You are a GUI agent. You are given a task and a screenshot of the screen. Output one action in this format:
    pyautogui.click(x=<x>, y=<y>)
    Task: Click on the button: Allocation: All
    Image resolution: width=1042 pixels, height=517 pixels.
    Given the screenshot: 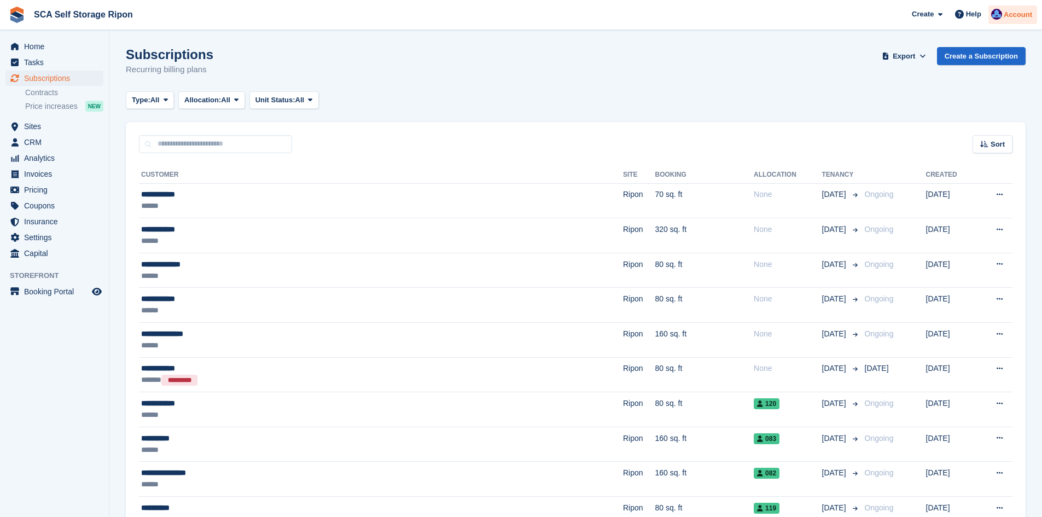 What is the action you would take?
    pyautogui.click(x=212, y=100)
    